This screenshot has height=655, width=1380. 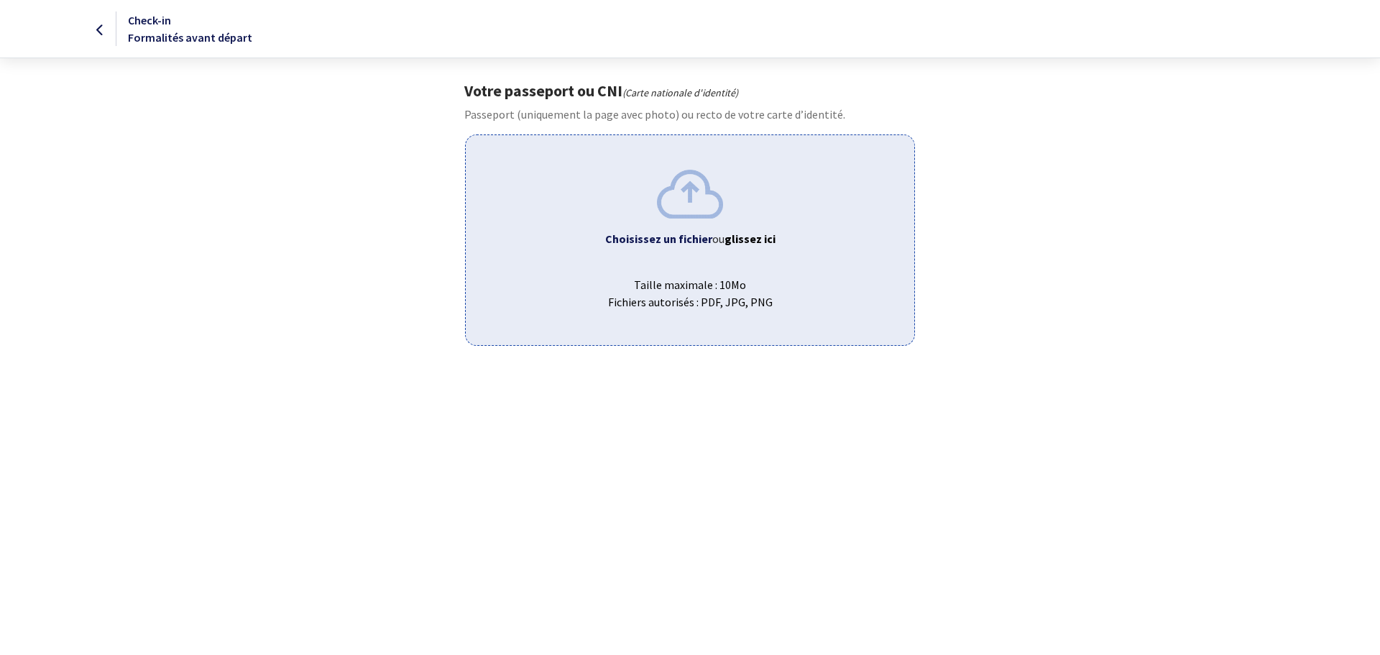 I want to click on span: ou, so click(x=744, y=239).